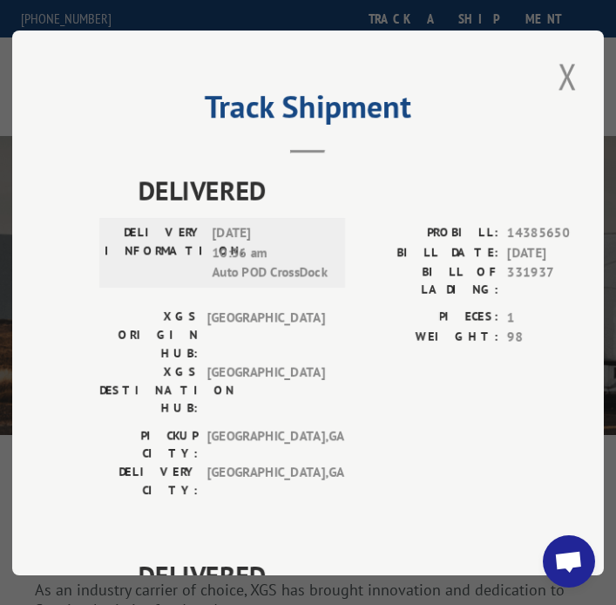 Image resolution: width=616 pixels, height=605 pixels. I want to click on label: DELIVERY INFORMATION:, so click(153, 253).